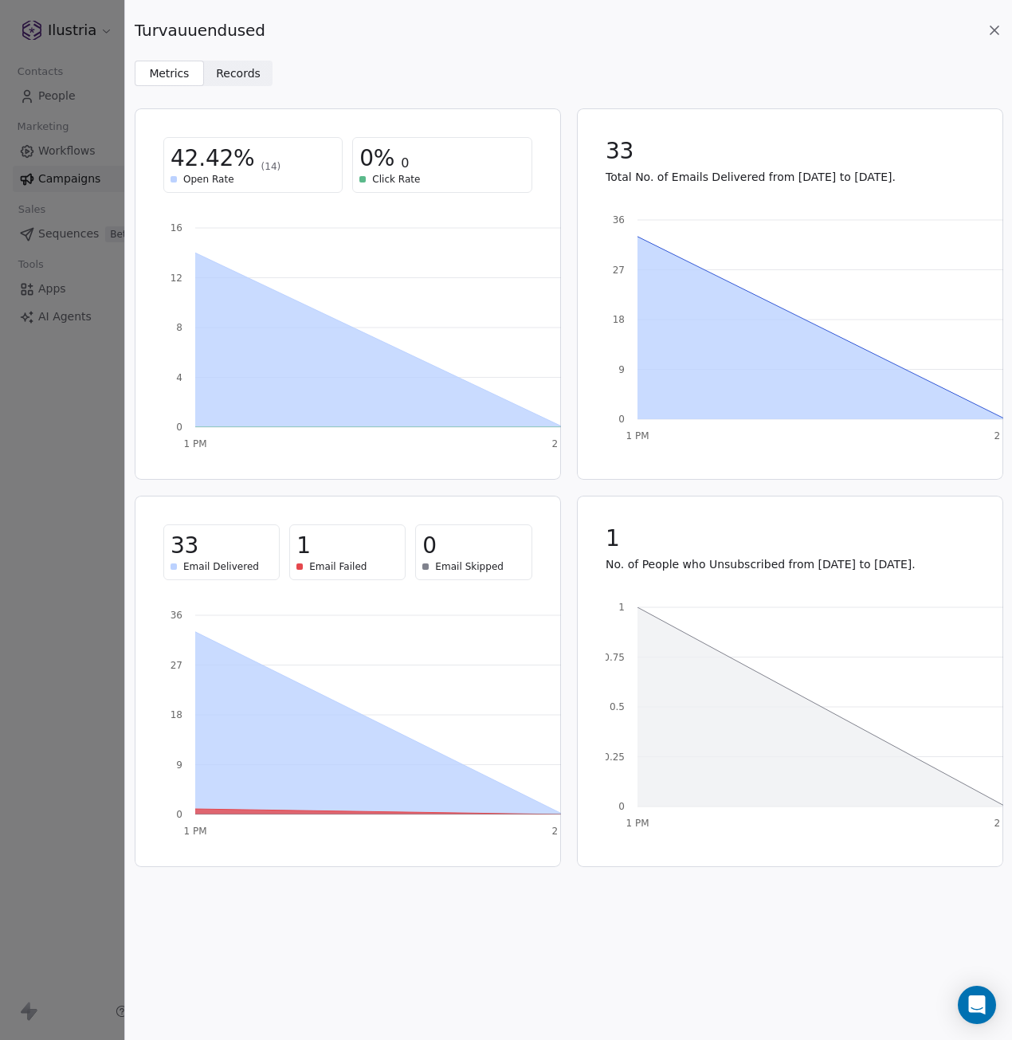 The width and height of the screenshot is (1012, 1040). What do you see at coordinates (396, 179) in the screenshot?
I see `span: Click Rate` at bounding box center [396, 179].